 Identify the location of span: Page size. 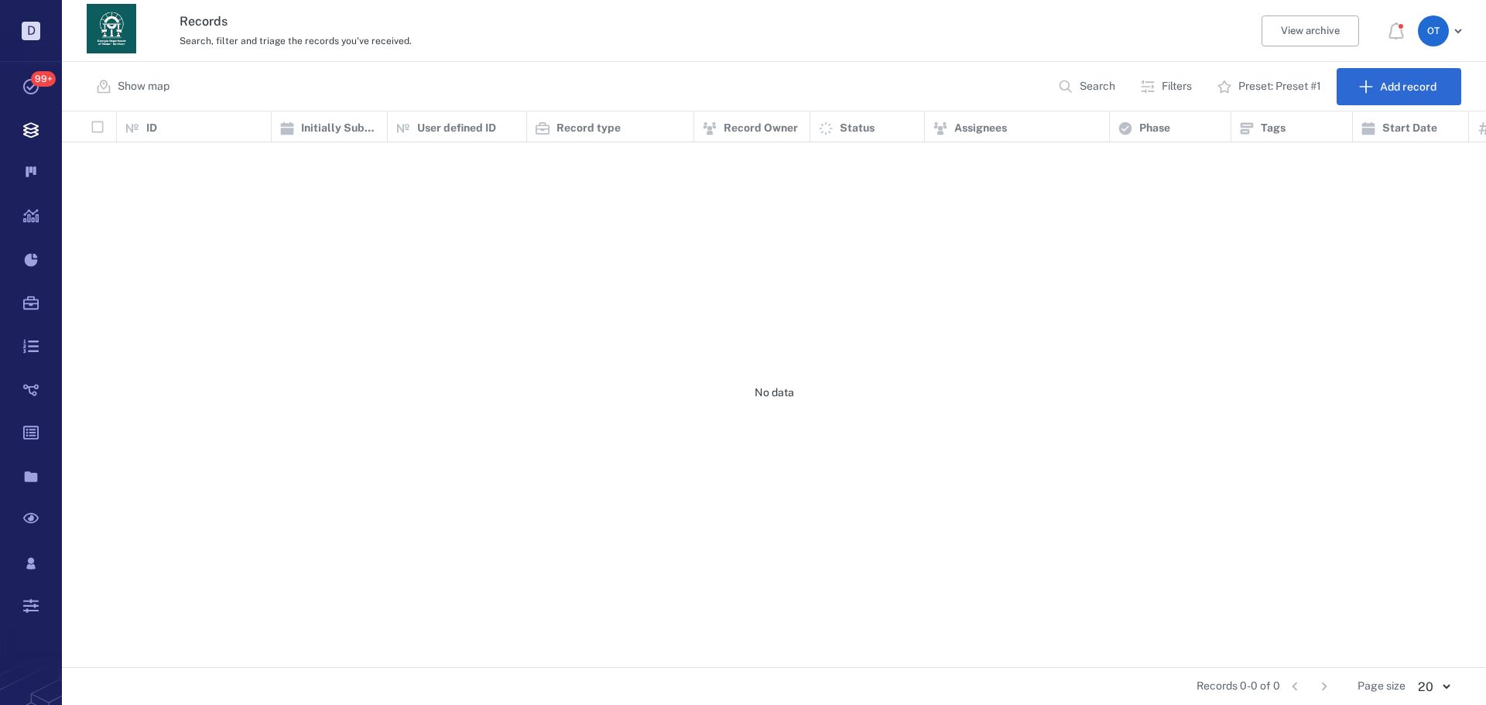
(1382, 687).